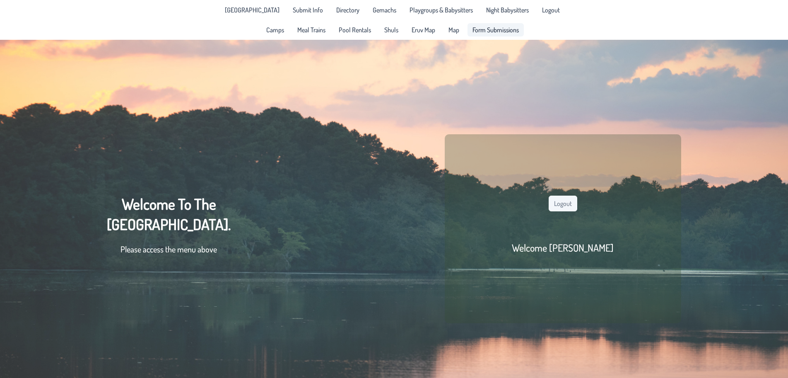 This screenshot has width=788, height=378. What do you see at coordinates (392, 30) in the screenshot?
I see `li: Shuls` at bounding box center [392, 30].